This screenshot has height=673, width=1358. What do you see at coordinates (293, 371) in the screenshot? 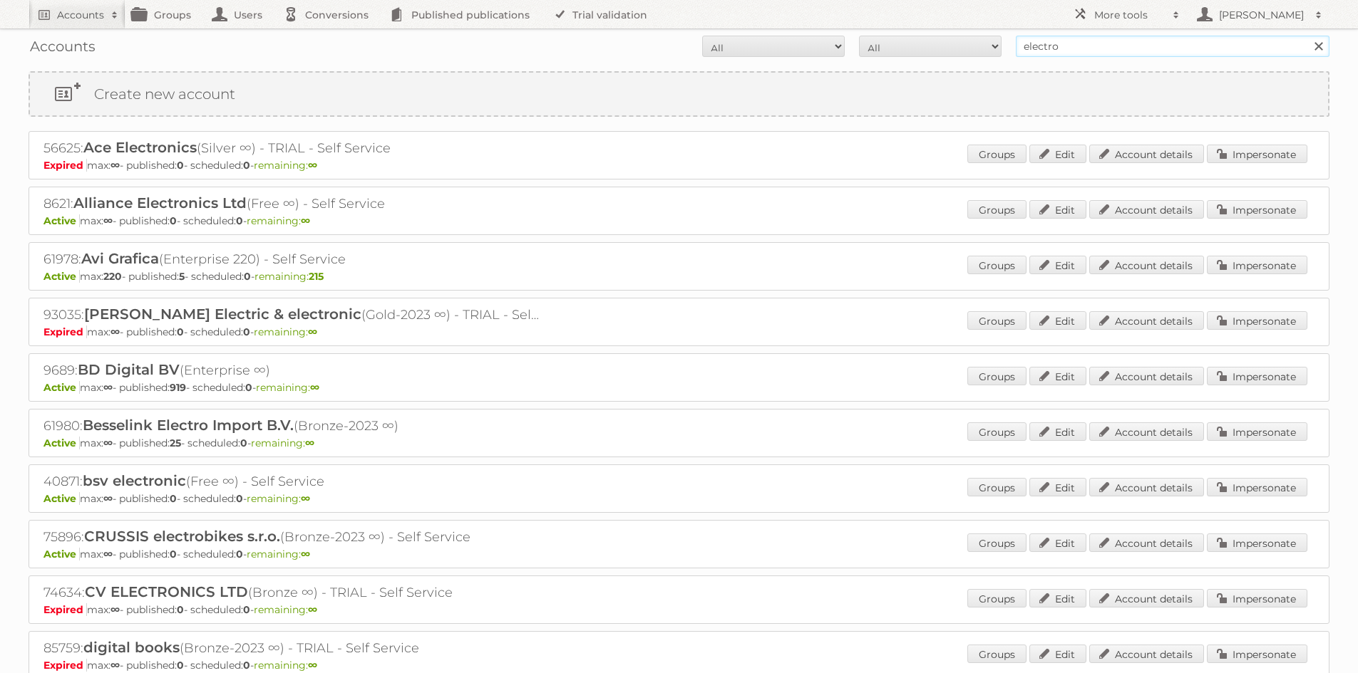
I see `h2: 9689: (Enterprise ∞)` at bounding box center [293, 371].